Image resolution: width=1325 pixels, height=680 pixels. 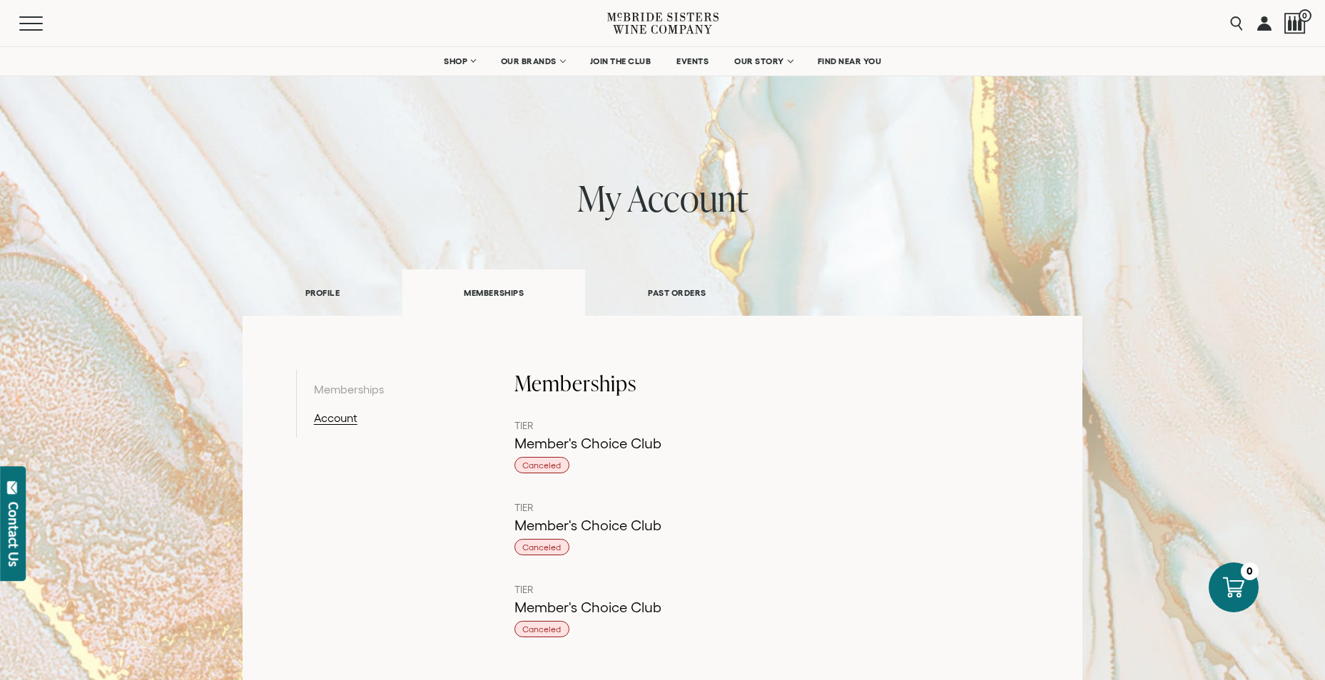 I want to click on a: SHOP, so click(x=459, y=61).